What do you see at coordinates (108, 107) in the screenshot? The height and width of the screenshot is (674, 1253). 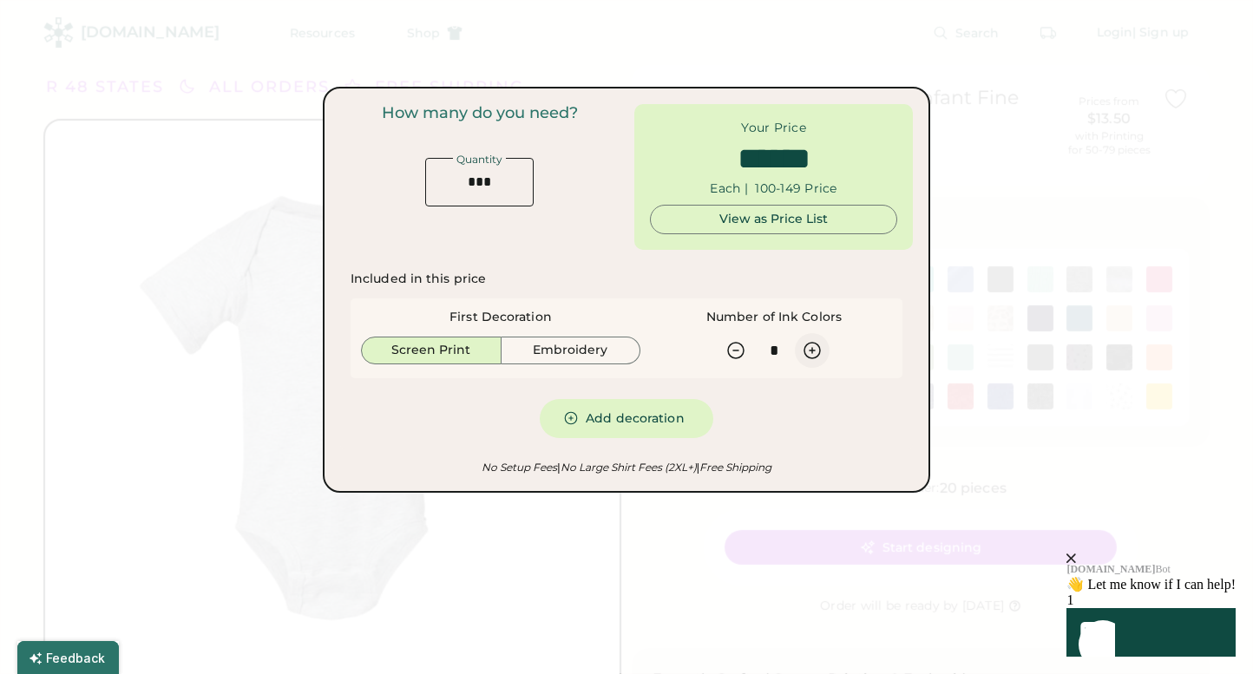 I see `svg: Close Toast` at bounding box center [108, 107].